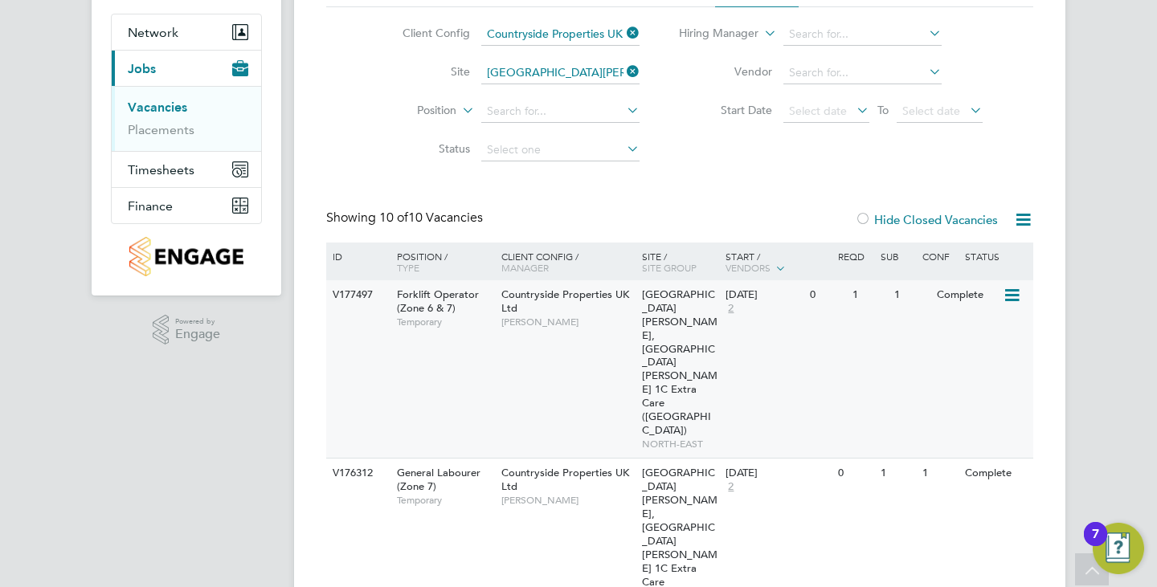 Image resolution: width=1157 pixels, height=587 pixels. What do you see at coordinates (357, 295) in the screenshot?
I see `div: V177497` at bounding box center [357, 295].